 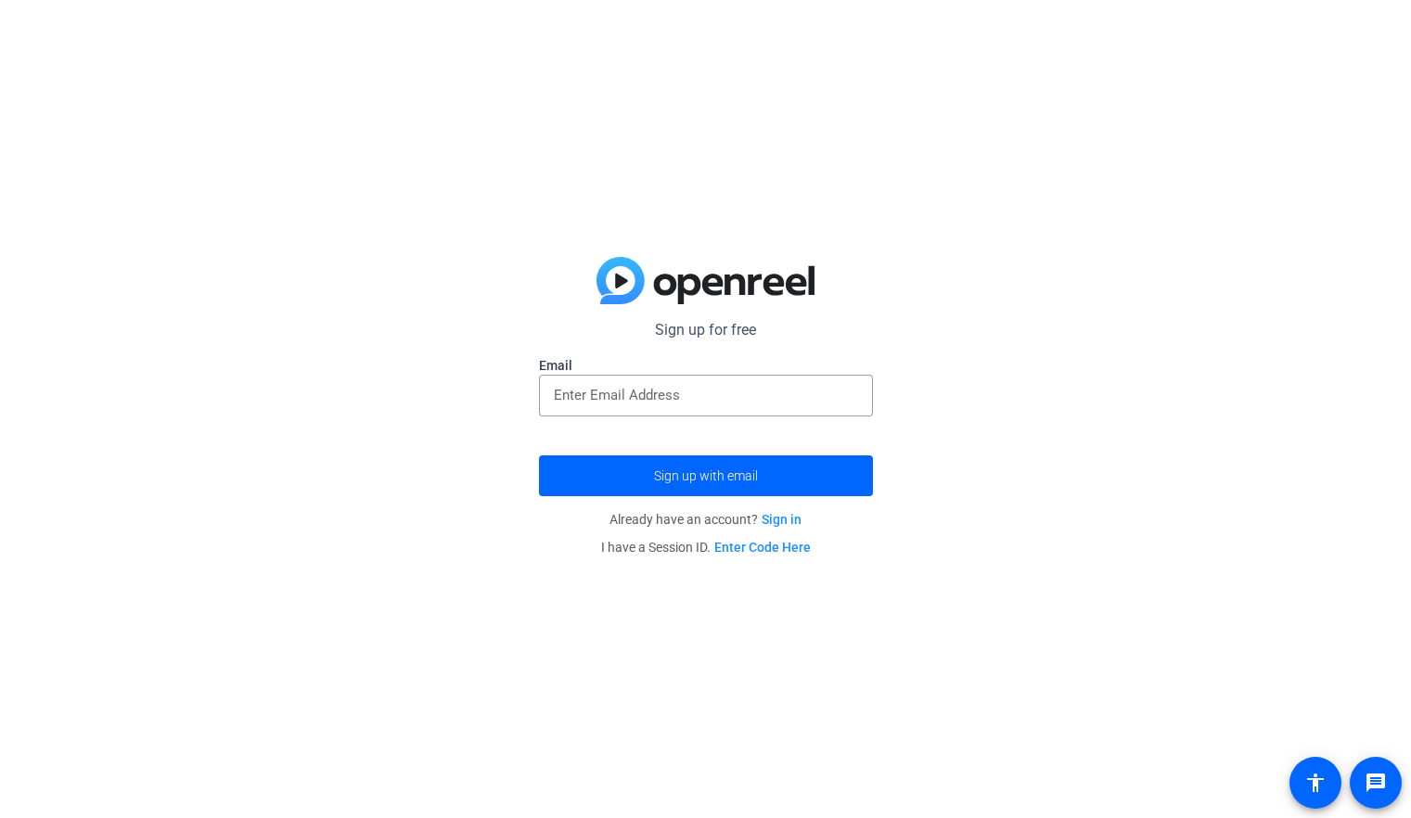 What do you see at coordinates (706, 476) in the screenshot?
I see `button: Sign up with email` at bounding box center [706, 476].